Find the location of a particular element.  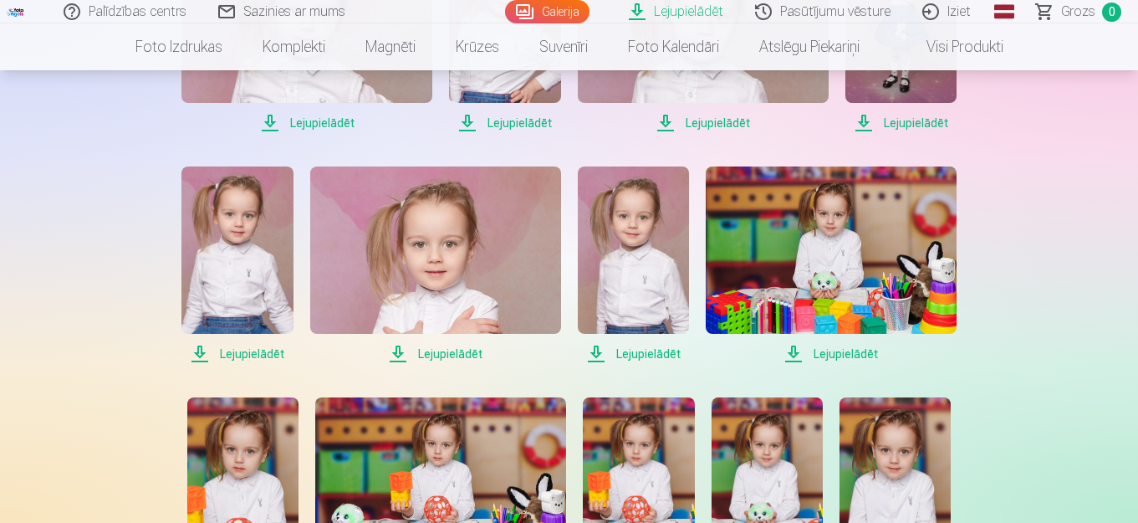

span: Grozs is located at coordinates (1078, 12).